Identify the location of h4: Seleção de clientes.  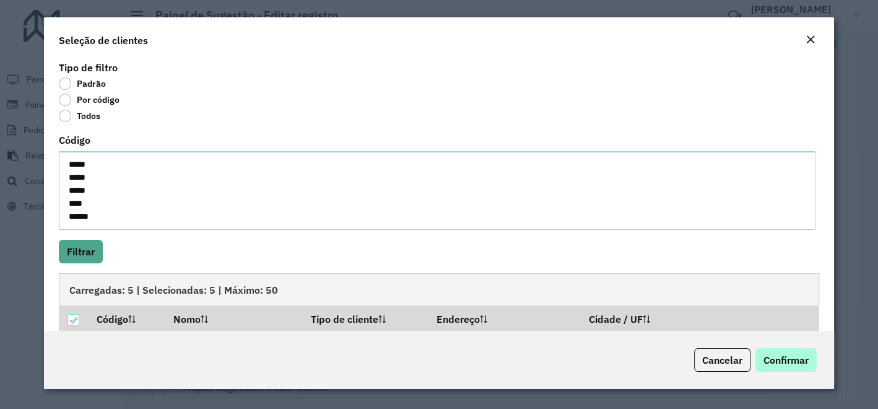
(103, 40).